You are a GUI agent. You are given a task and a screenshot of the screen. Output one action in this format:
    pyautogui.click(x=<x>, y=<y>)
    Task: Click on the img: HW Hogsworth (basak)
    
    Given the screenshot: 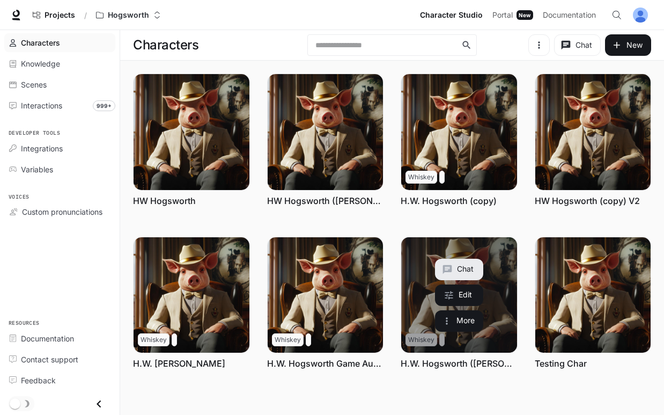 What is the action you would take?
    pyautogui.click(x=326, y=132)
    